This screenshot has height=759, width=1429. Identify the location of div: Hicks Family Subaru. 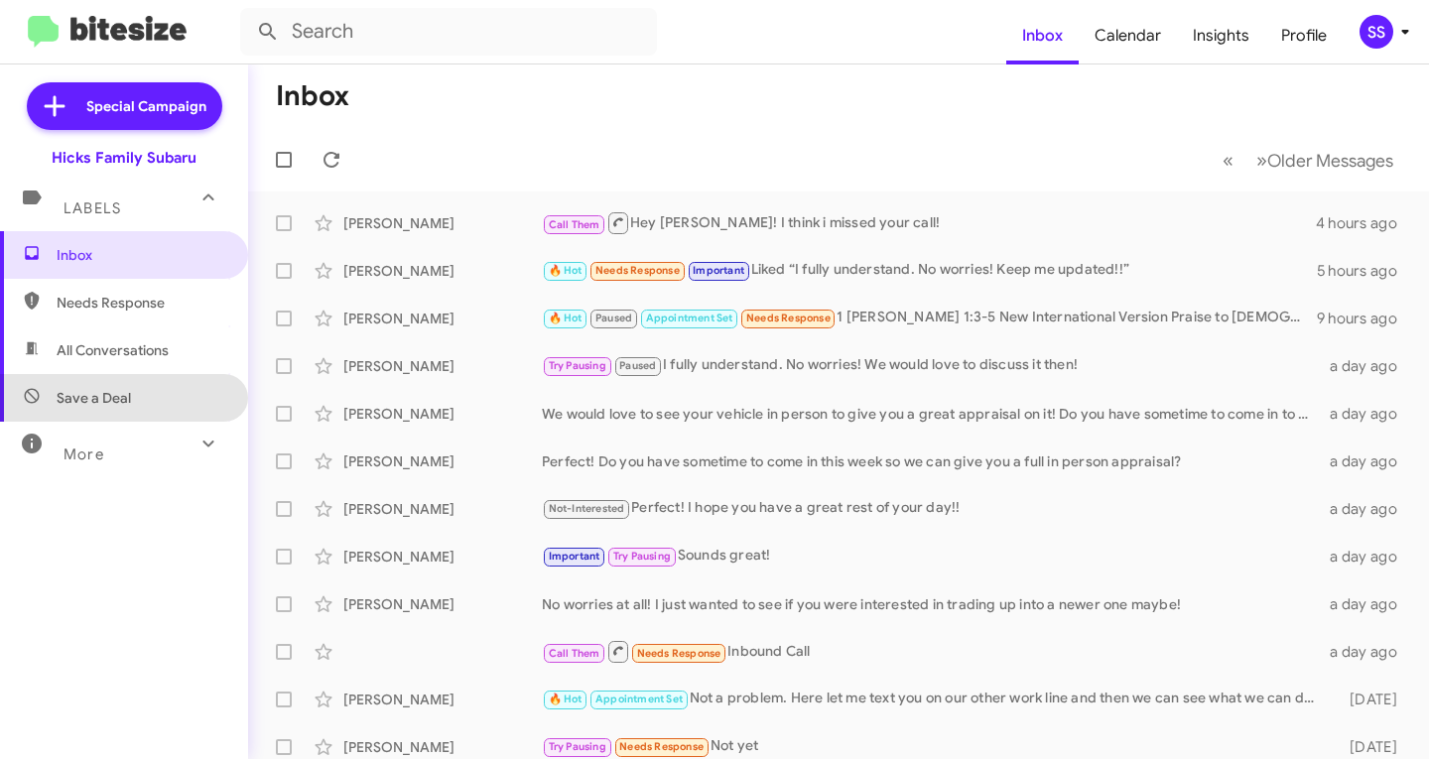
(124, 158).